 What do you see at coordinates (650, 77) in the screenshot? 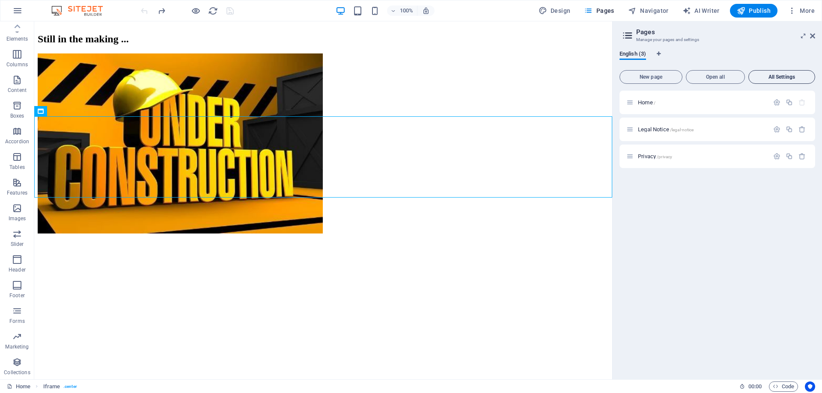
I see `button: New page` at bounding box center [650, 77].